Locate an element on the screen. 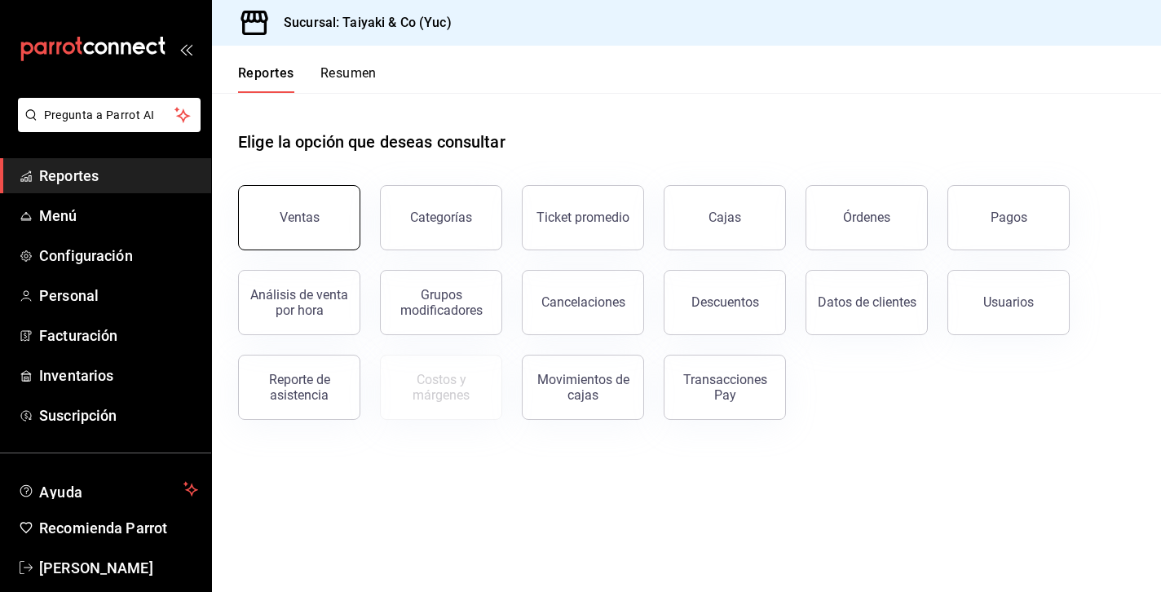  a: Cajas is located at coordinates (725, 218).